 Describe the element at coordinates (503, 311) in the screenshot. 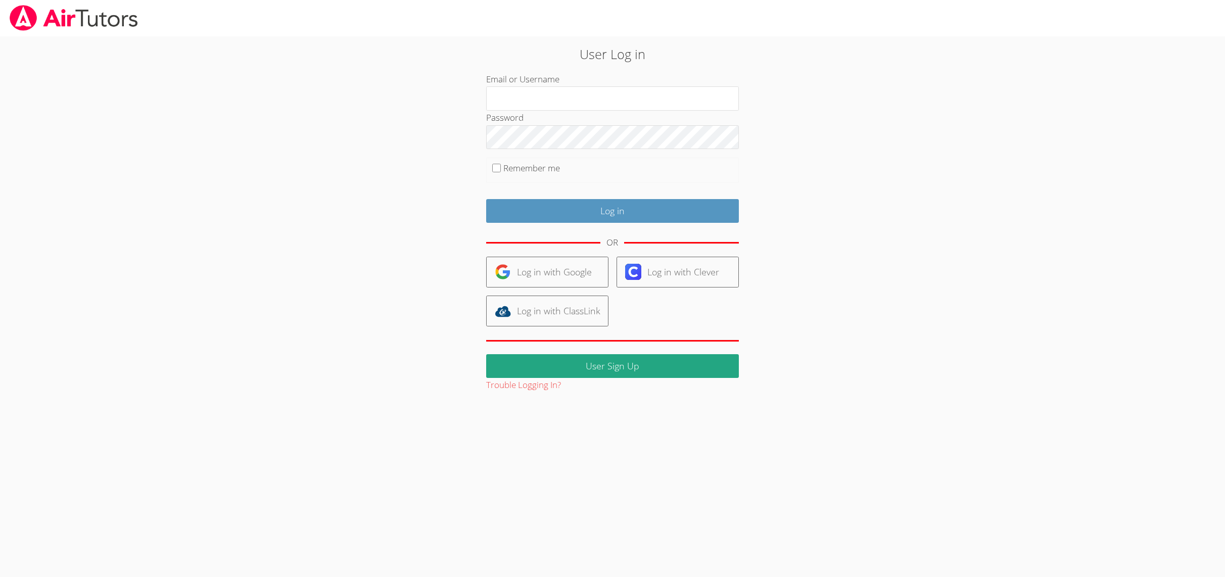

I see `img: classlink-logo-d6bb404cc1216ec64c9a2012d9dc4662098be43eaf13dc465df04b49fa7ab582.svg` at that location.